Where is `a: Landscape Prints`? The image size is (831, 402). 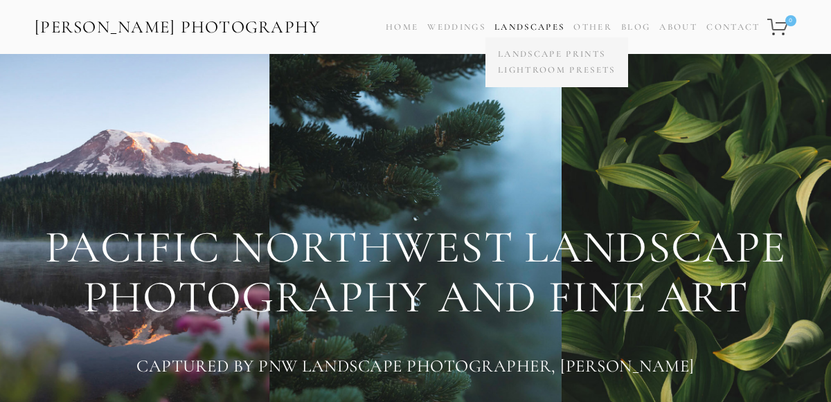
a: Landscape Prints is located at coordinates (557, 54).